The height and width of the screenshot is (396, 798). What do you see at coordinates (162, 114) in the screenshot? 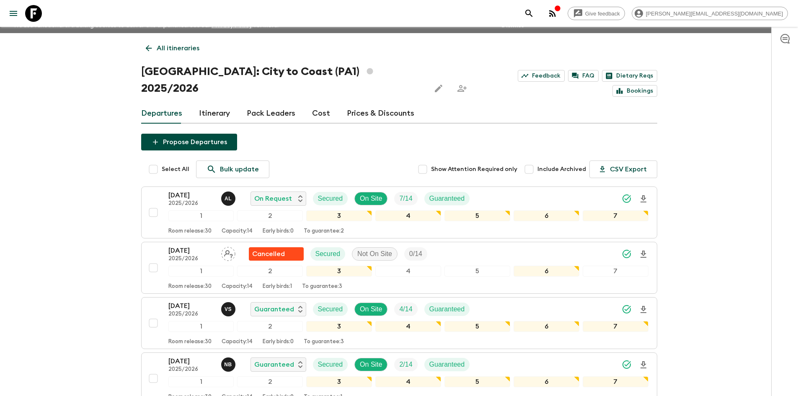
I see `a: Departures` at bounding box center [162, 114].